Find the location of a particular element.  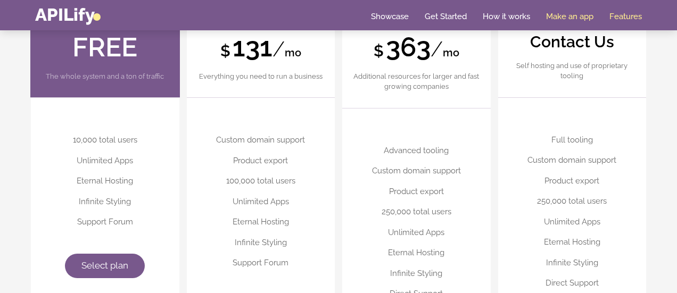

a: Make an app is located at coordinates (570, 17).